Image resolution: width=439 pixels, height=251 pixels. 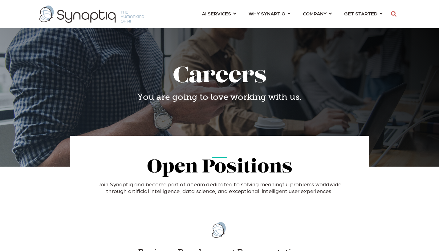 What do you see at coordinates (361, 13) in the screenshot?
I see `span: GET STARTED` at bounding box center [361, 13].